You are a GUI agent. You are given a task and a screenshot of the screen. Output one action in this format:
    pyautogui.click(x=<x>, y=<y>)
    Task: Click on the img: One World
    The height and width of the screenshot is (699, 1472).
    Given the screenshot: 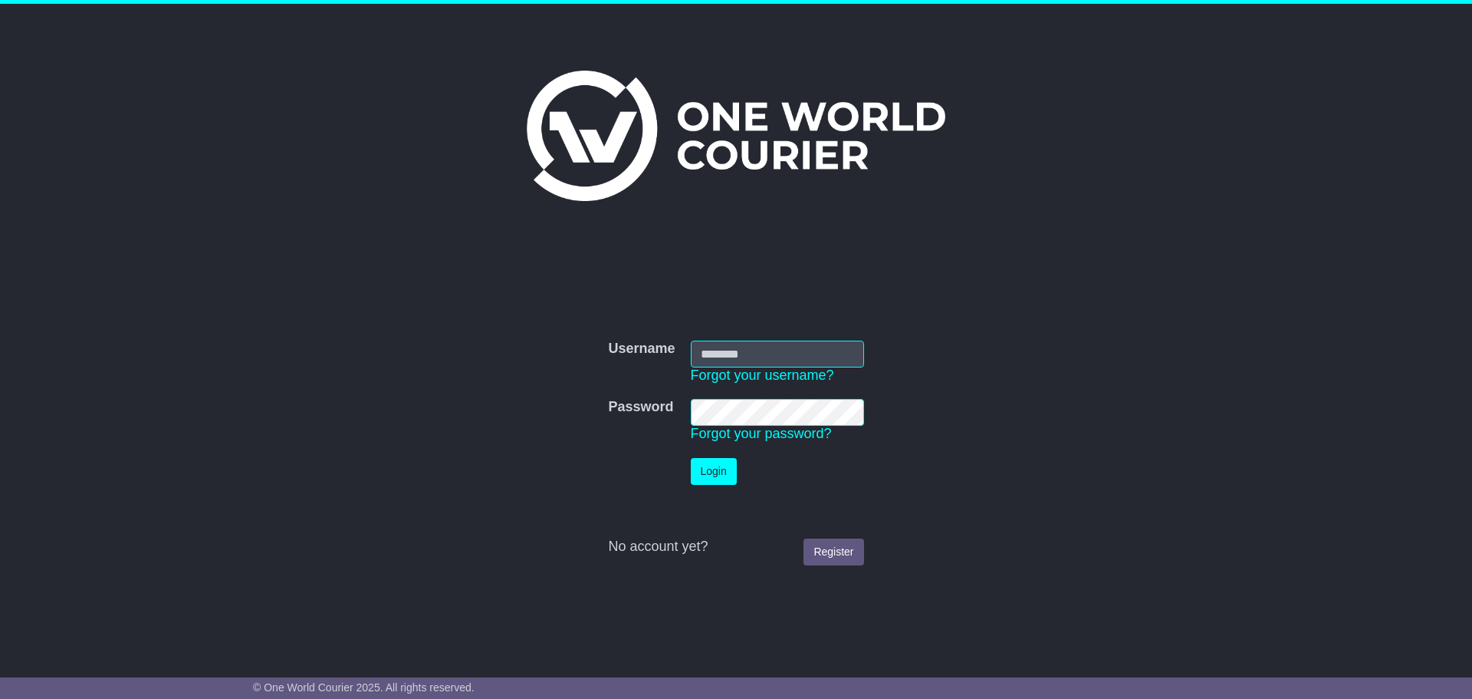 What is the action you would take?
    pyautogui.click(x=736, y=136)
    